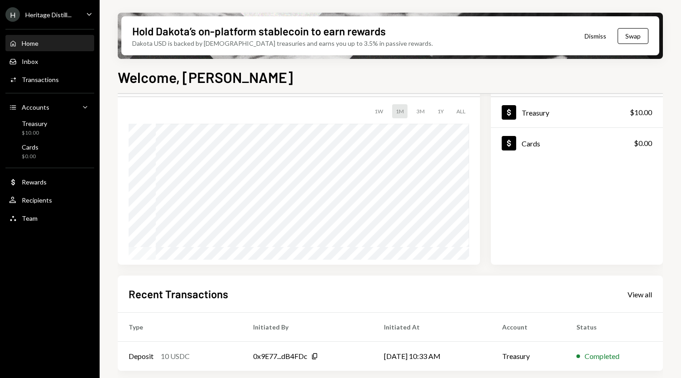 The height and width of the screenshot is (378, 681). What do you see at coordinates (29, 218) in the screenshot?
I see `div: Team` at bounding box center [29, 218].